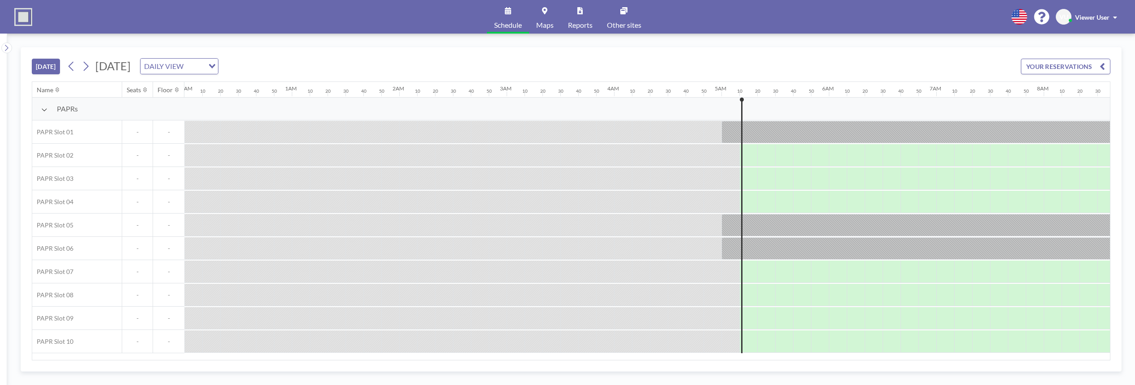  What do you see at coordinates (53, 179) in the screenshot?
I see `span: PAPR Slot 03` at bounding box center [53, 179].